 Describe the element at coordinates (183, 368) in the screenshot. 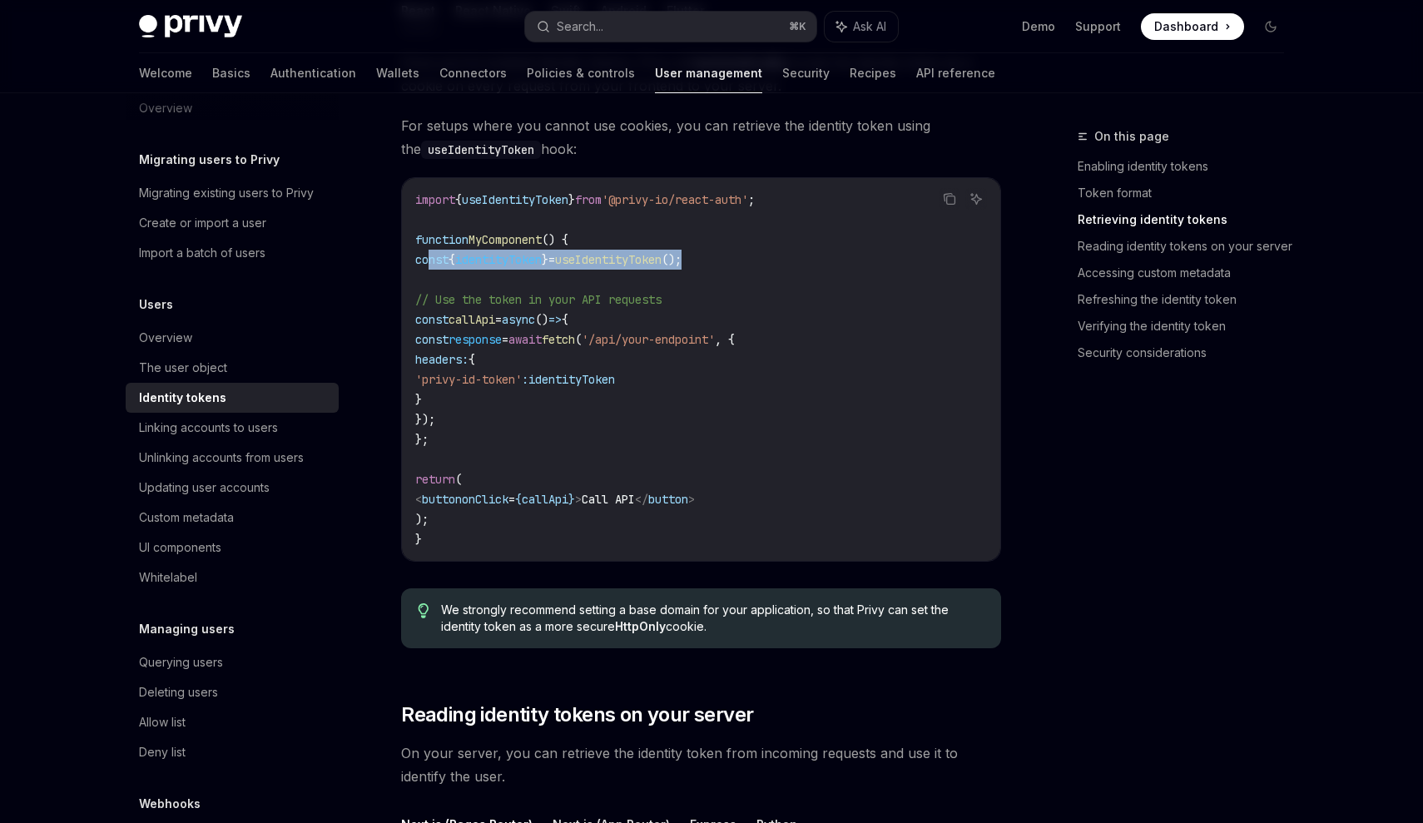

I see `div: The user object` at that location.